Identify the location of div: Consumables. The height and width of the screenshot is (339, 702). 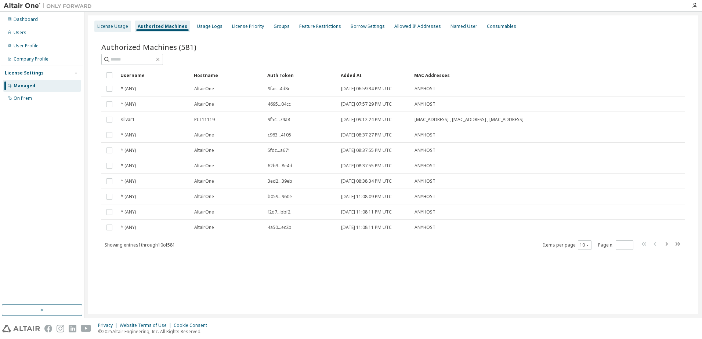
(501, 26).